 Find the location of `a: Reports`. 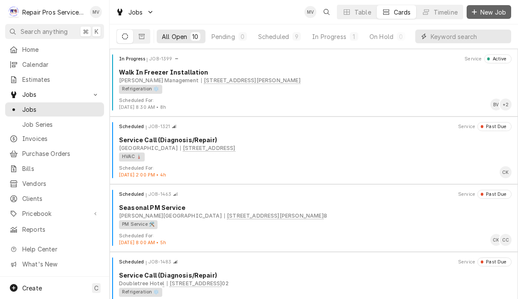

a: Reports is located at coordinates (54, 229).